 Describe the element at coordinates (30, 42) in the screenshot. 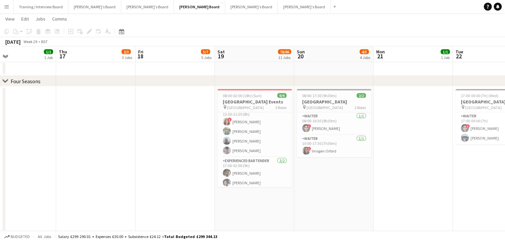

I see `span: Week 29` at that location.